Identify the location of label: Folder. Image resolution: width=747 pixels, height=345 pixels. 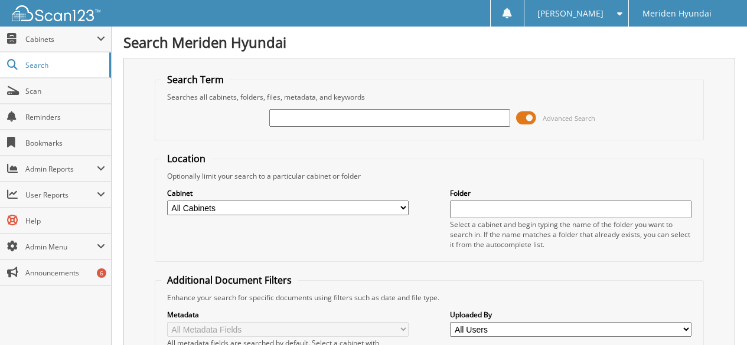
(570, 193).